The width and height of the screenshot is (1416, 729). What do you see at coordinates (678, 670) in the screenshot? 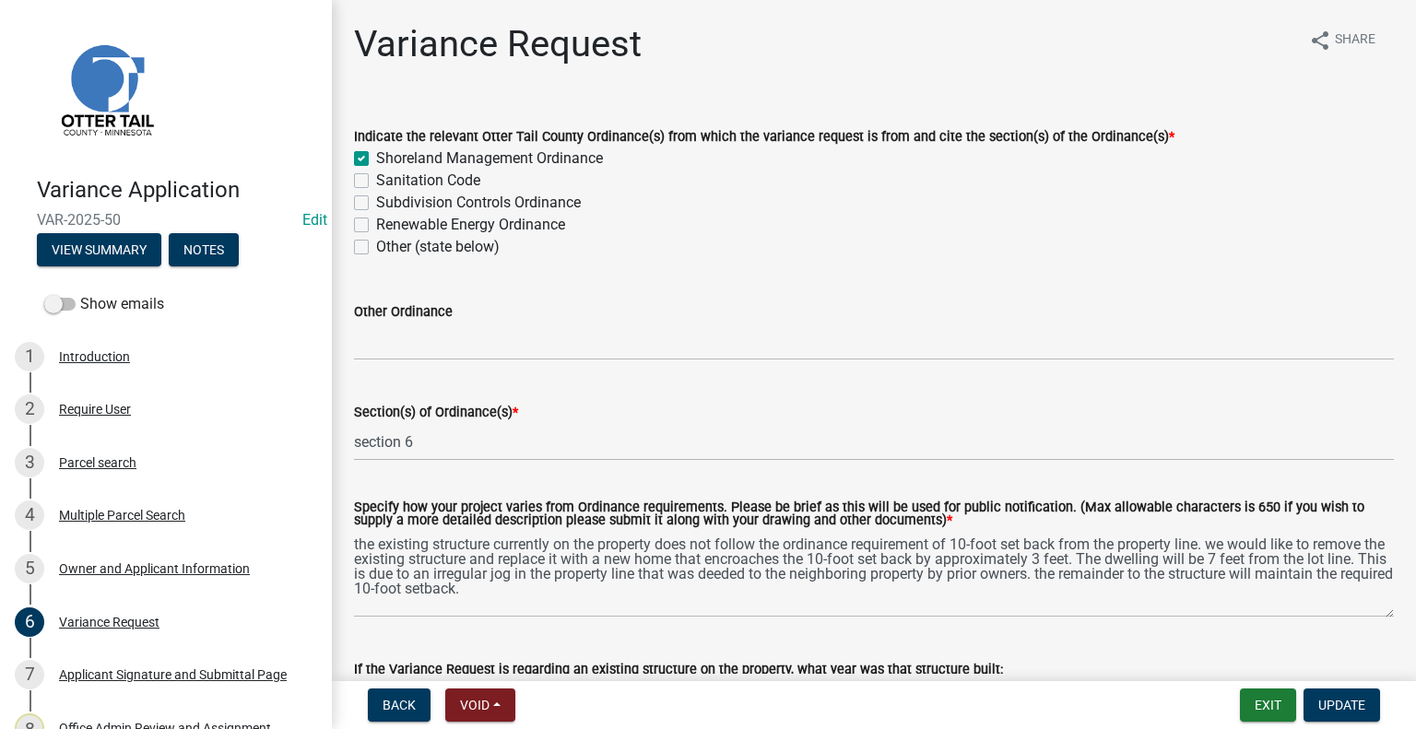
I see `label: If the Variance Request is regarding an existing structure on the property, what year was that st...` at bounding box center [678, 670].